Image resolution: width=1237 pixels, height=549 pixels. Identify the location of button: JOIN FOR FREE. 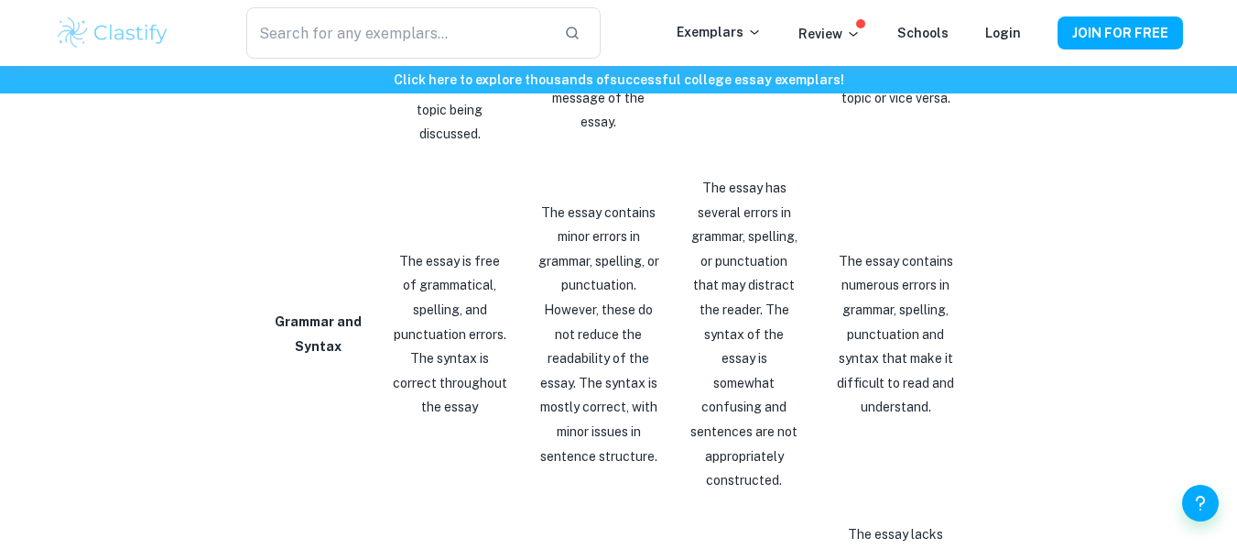
(1120, 33).